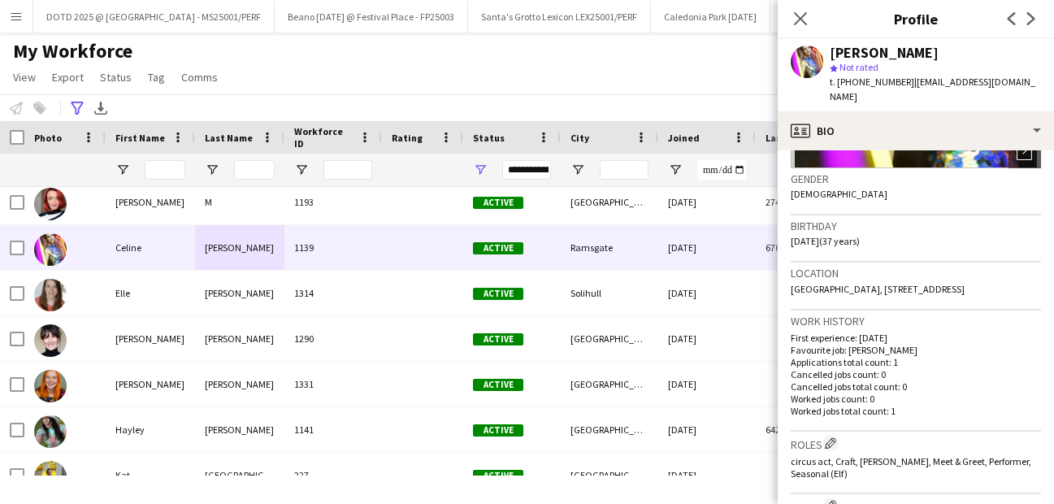 Image resolution: width=1054 pixels, height=504 pixels. What do you see at coordinates (859, 67) in the screenshot?
I see `span: Not rated` at bounding box center [859, 67].